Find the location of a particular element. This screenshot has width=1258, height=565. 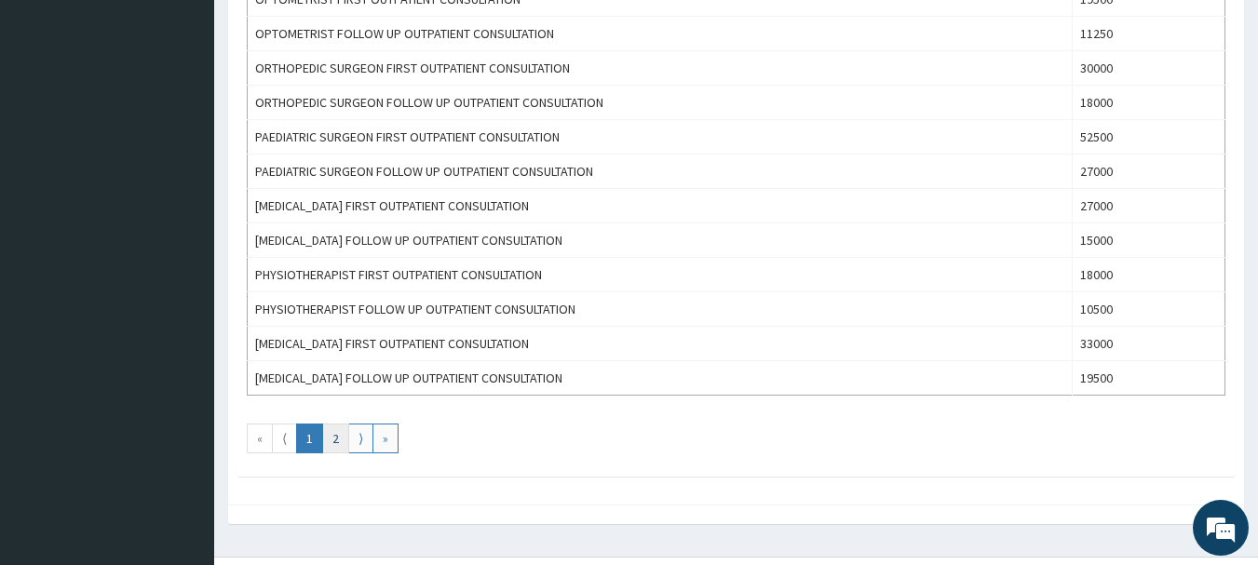

a: Go to page number 2 is located at coordinates (335, 439).